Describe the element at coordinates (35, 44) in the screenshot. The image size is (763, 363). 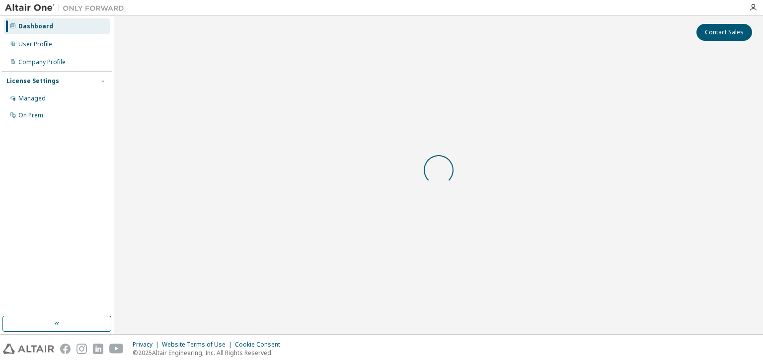
I see `div: User Profile` at that location.